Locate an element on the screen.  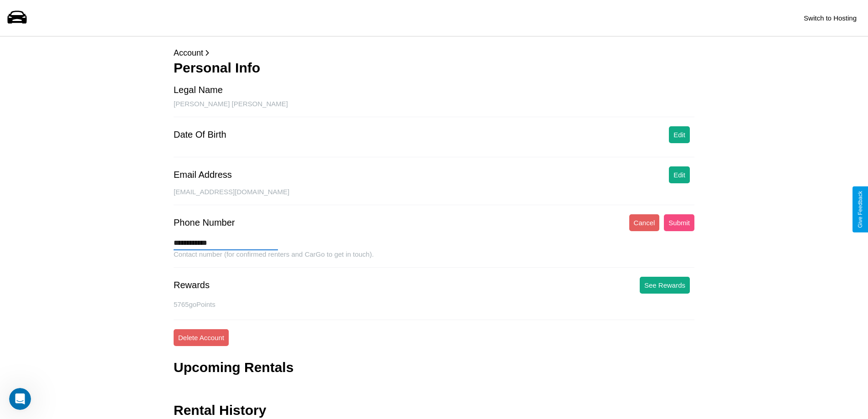
button: See Rewards is located at coordinates (665, 285).